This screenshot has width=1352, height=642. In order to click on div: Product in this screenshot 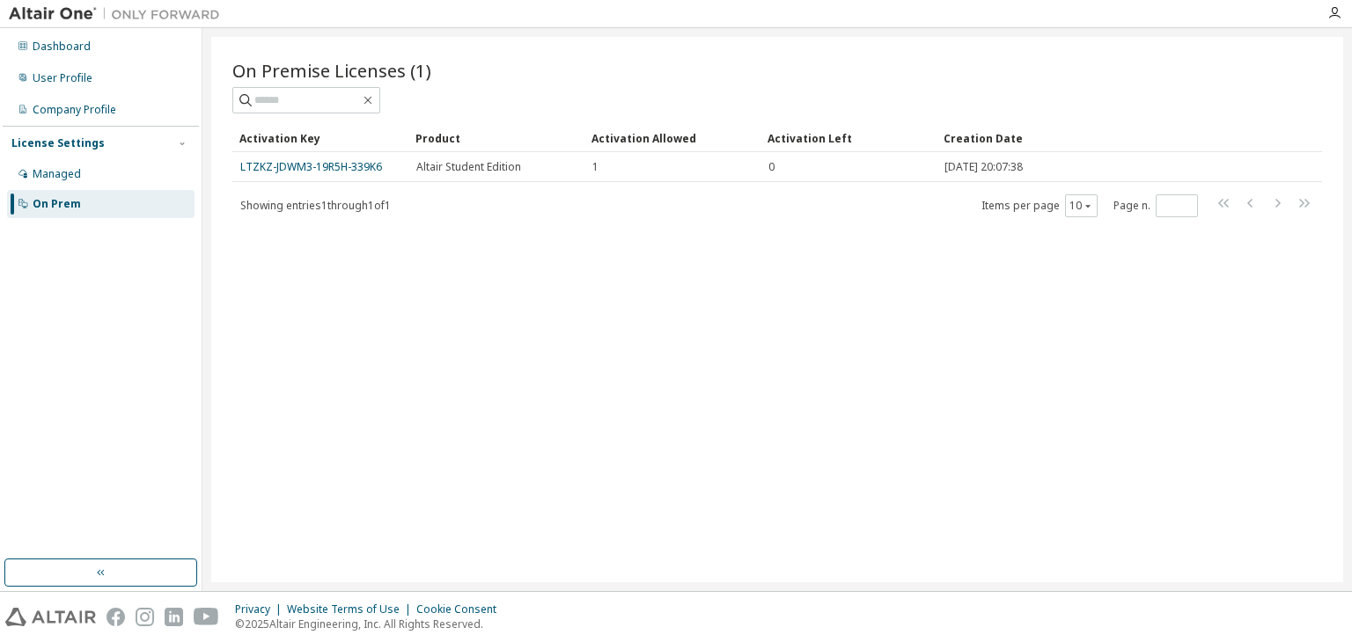, I will do `click(496, 138)`.